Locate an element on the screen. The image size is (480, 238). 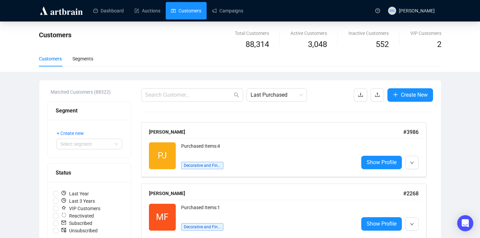
span: question-circle is located at coordinates (378, 11).